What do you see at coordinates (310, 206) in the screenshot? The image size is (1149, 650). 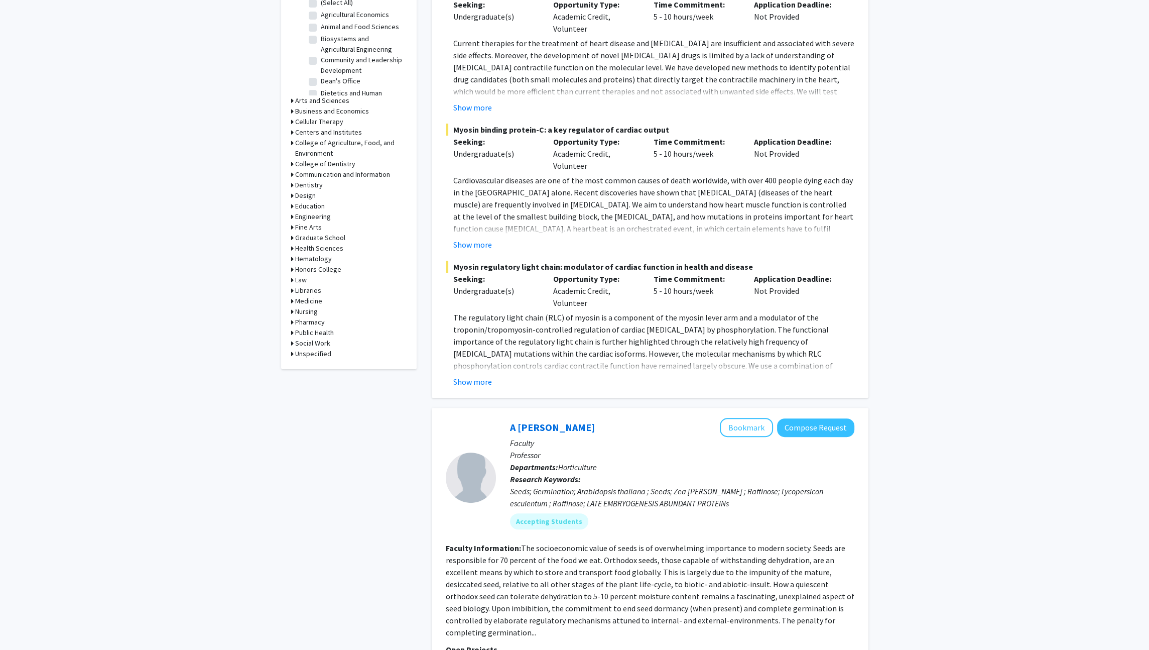 I see `h3: Education` at bounding box center [310, 206].